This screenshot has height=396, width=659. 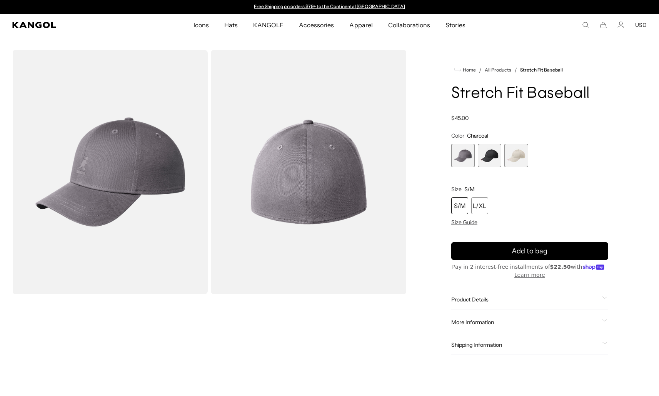 I want to click on a: Icons, so click(x=201, y=25).